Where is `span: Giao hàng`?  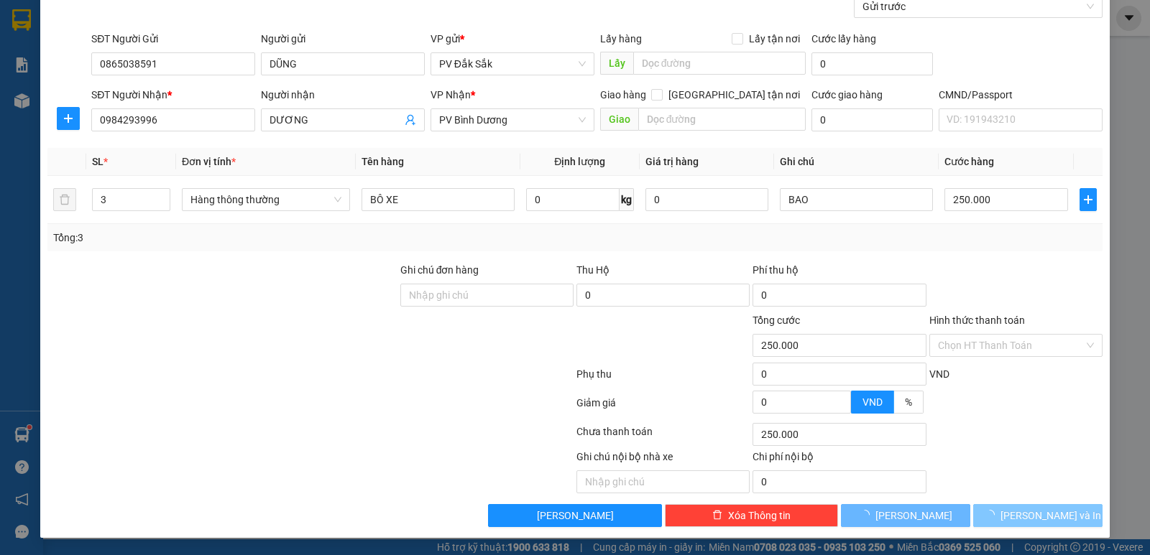 span: Giao hàng is located at coordinates (623, 95).